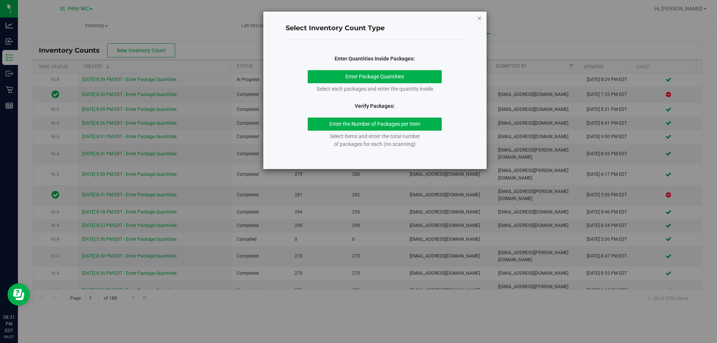  Describe the element at coordinates (375, 59) in the screenshot. I see `span: Enter Quantities Inside Packages:` at that location.